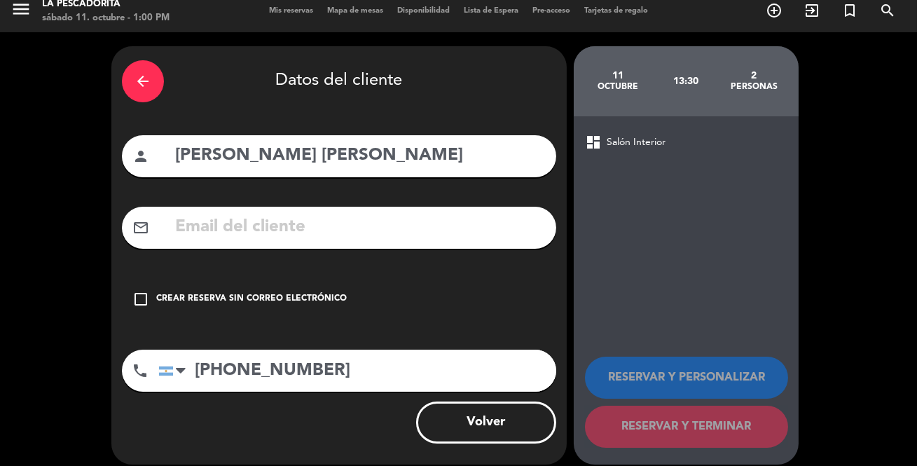  I want to click on span: Lista de Espera, so click(491, 11).